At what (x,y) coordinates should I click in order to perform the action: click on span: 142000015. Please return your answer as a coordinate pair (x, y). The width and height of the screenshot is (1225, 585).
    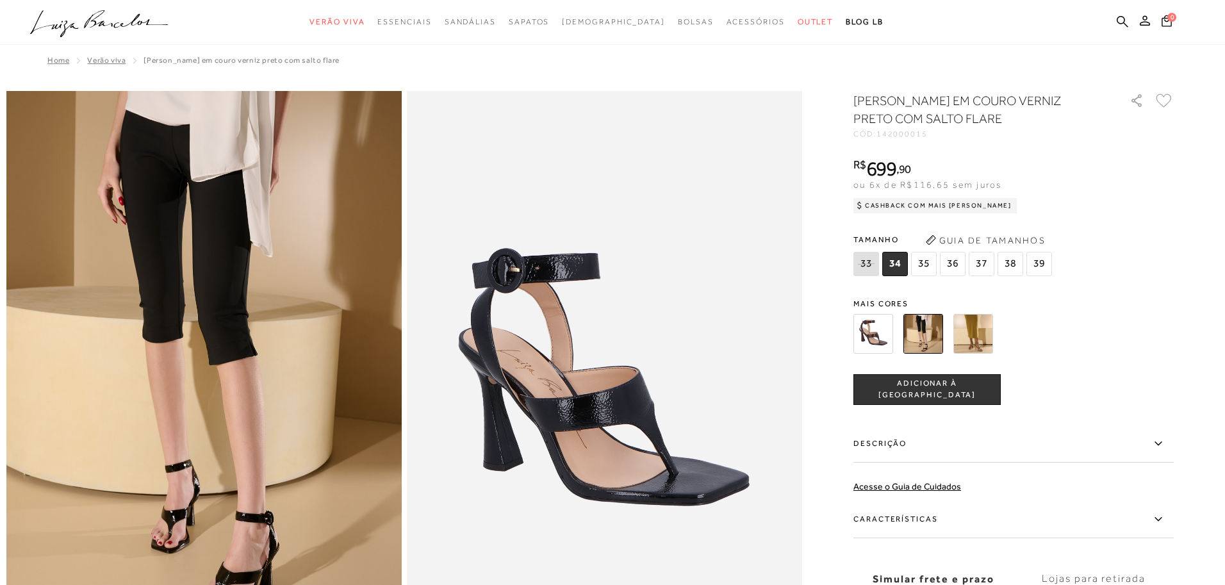
    Looking at the image, I should click on (902, 134).